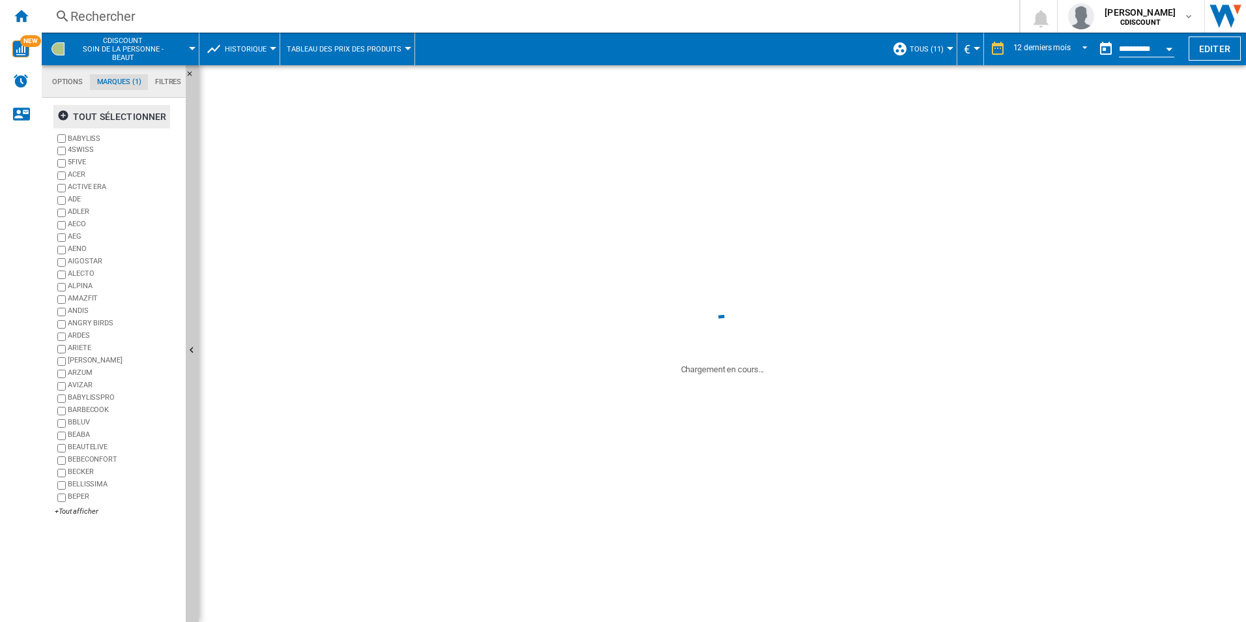  I want to click on button: Open calendar, so click(1169, 47).